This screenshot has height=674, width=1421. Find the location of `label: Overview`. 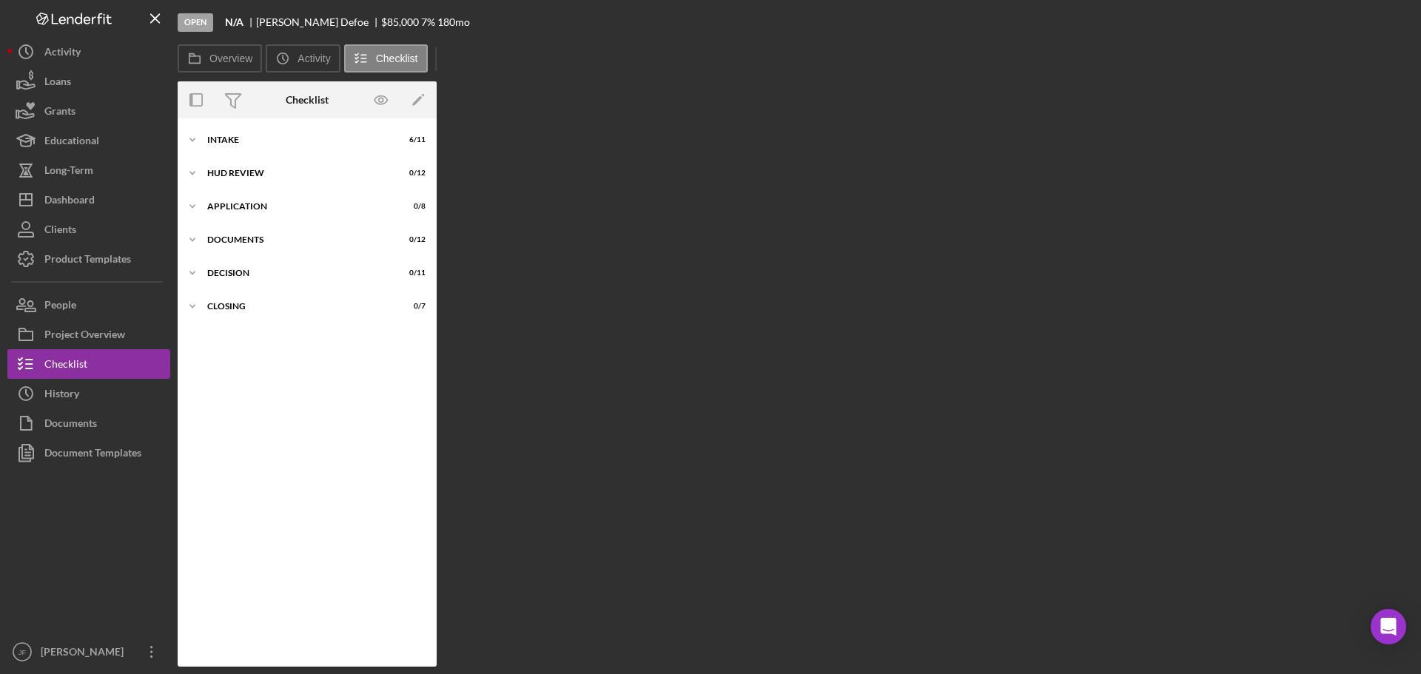

label: Overview is located at coordinates (231, 58).